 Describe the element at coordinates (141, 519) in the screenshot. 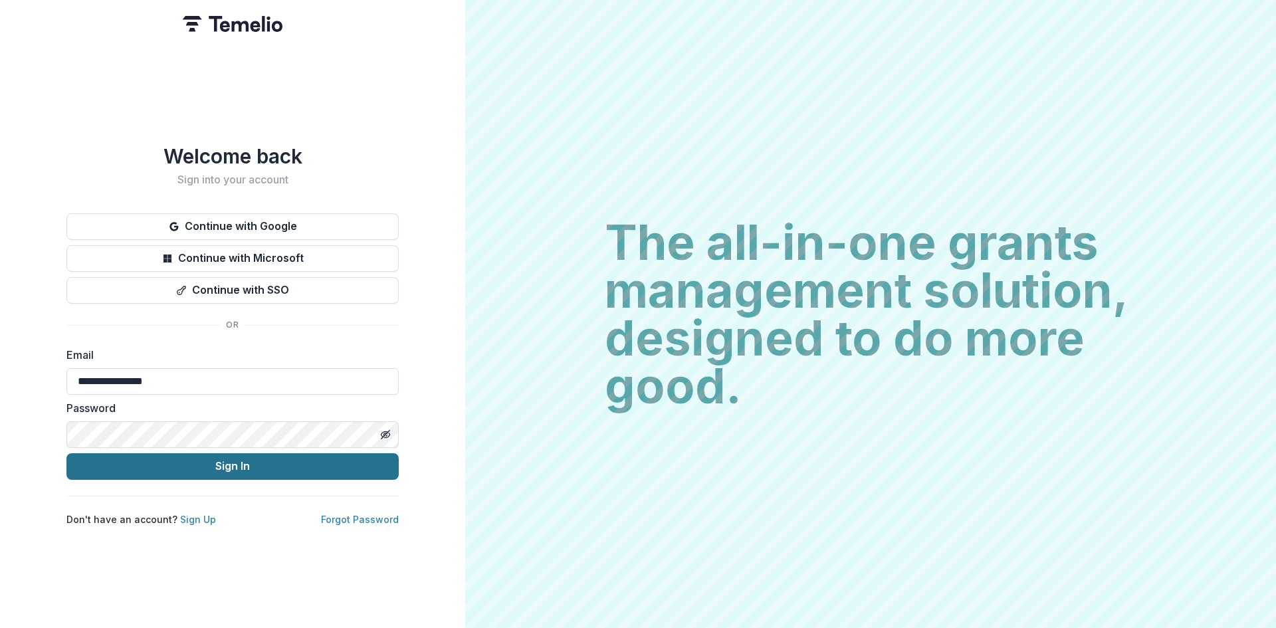

I see `p: Don't have an account?` at that location.